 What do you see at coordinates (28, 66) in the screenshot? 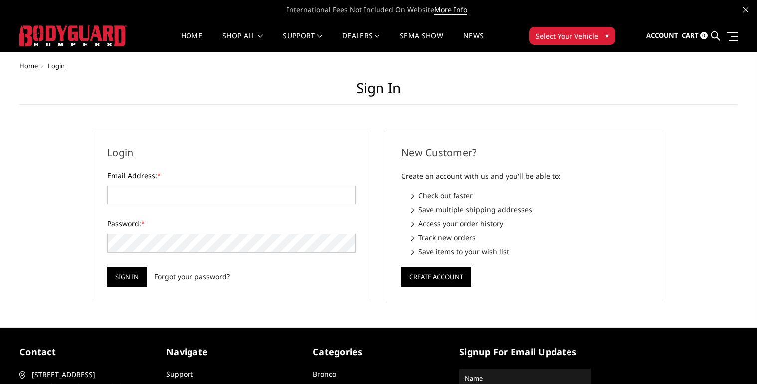
I see `span: Home` at bounding box center [28, 66].